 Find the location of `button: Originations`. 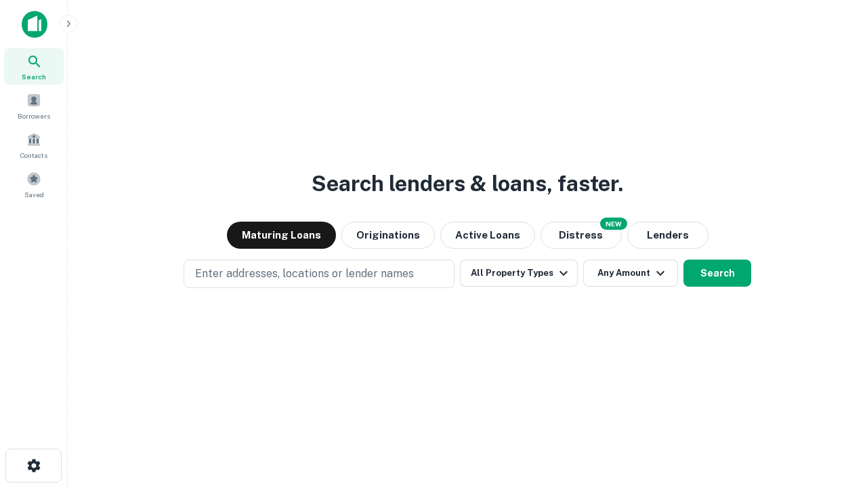

button: Originations is located at coordinates (388, 235).